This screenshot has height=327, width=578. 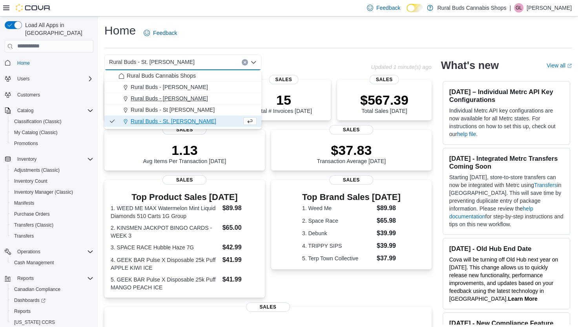 What do you see at coordinates (407, 12) in the screenshot?
I see `span: Dark Mode` at bounding box center [407, 12].